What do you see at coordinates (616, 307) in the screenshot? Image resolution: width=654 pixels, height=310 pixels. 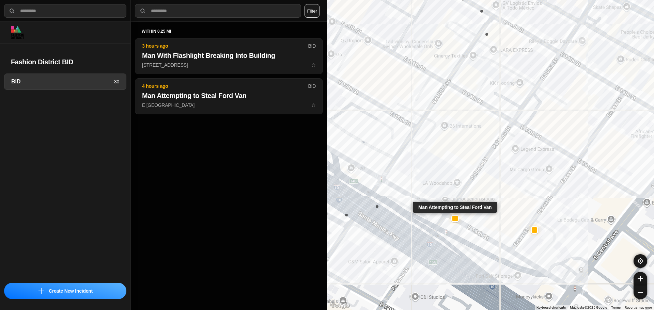 I see `a: Terms (opens in new tab)` at bounding box center [616, 307].